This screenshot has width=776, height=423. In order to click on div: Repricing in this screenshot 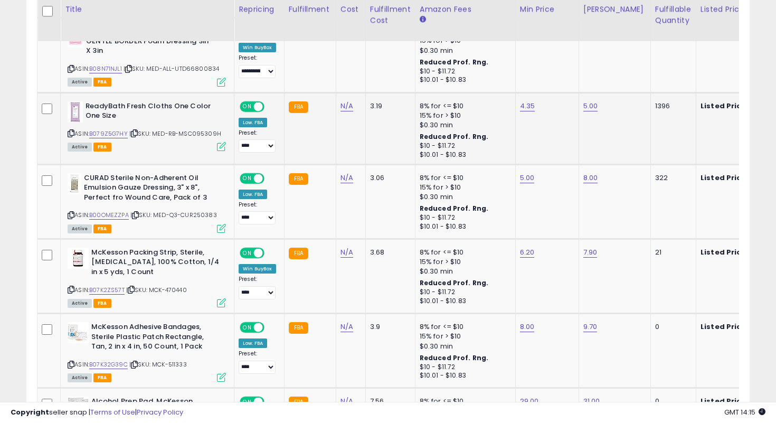, I will do `click(259, 9)`.